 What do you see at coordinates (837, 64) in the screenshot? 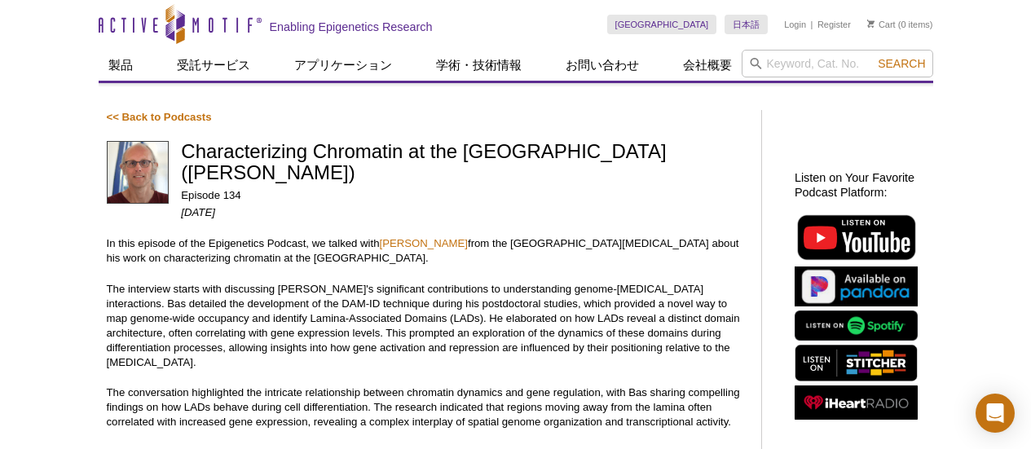
I see `input: Keyword, Cat. No.` at bounding box center [837, 64].